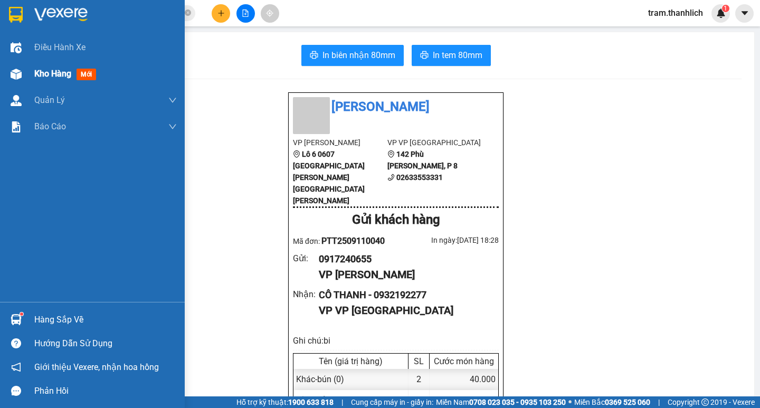  I want to click on div: SL, so click(418, 361).